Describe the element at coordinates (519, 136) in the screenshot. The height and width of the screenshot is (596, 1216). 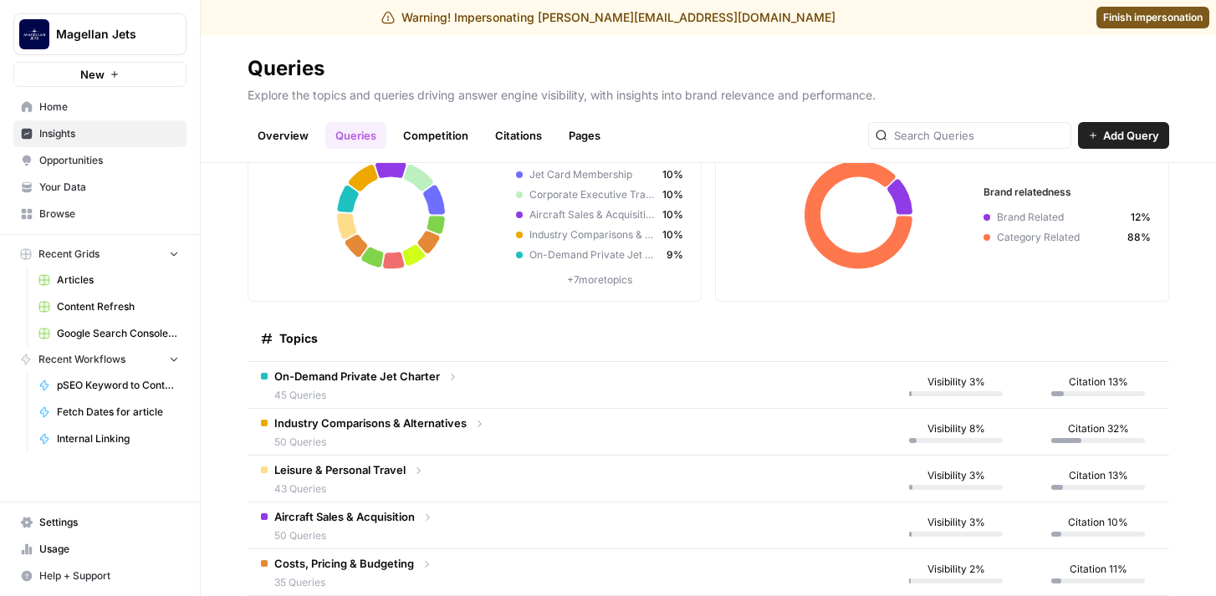
I see `a: Citations` at that location.